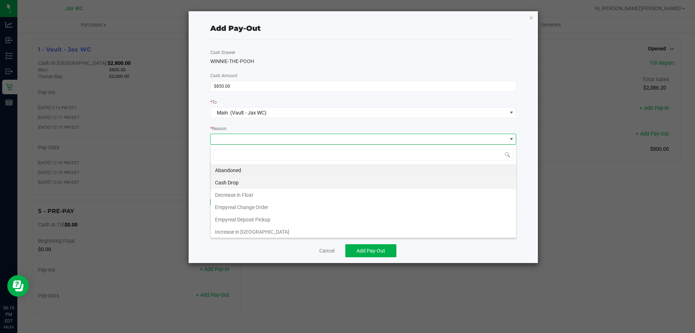 The image size is (695, 333). I want to click on button: Add Pay-Out, so click(371, 250).